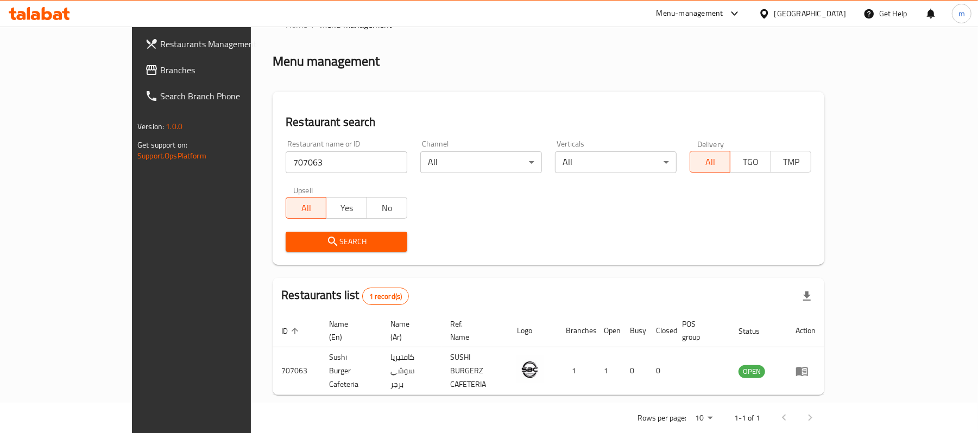  I want to click on p: 1-1 of 1, so click(747, 418).